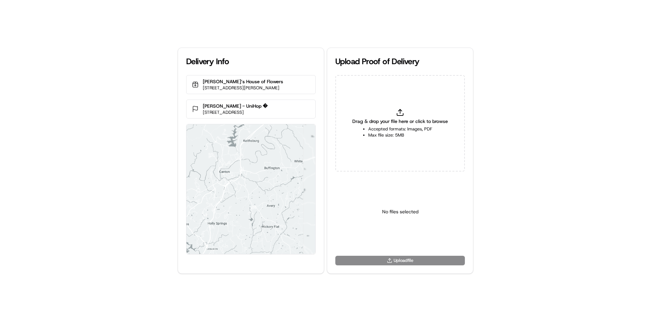 The image size is (651, 321). I want to click on div: Upload Proof of Delivery, so click(400, 61).